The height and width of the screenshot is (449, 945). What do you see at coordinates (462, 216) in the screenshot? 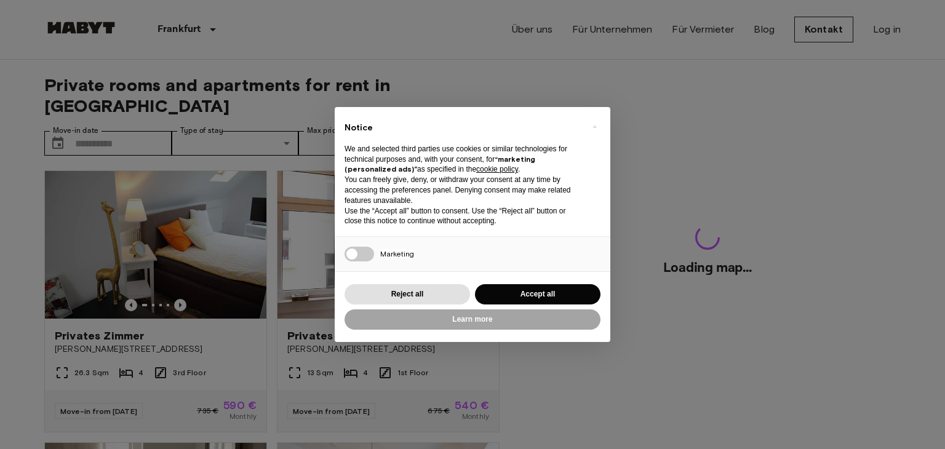
I see `p: Use the “Accept all” button to consent. Use the “Reject all” button or close this notice to conti...` at bounding box center [462, 216].